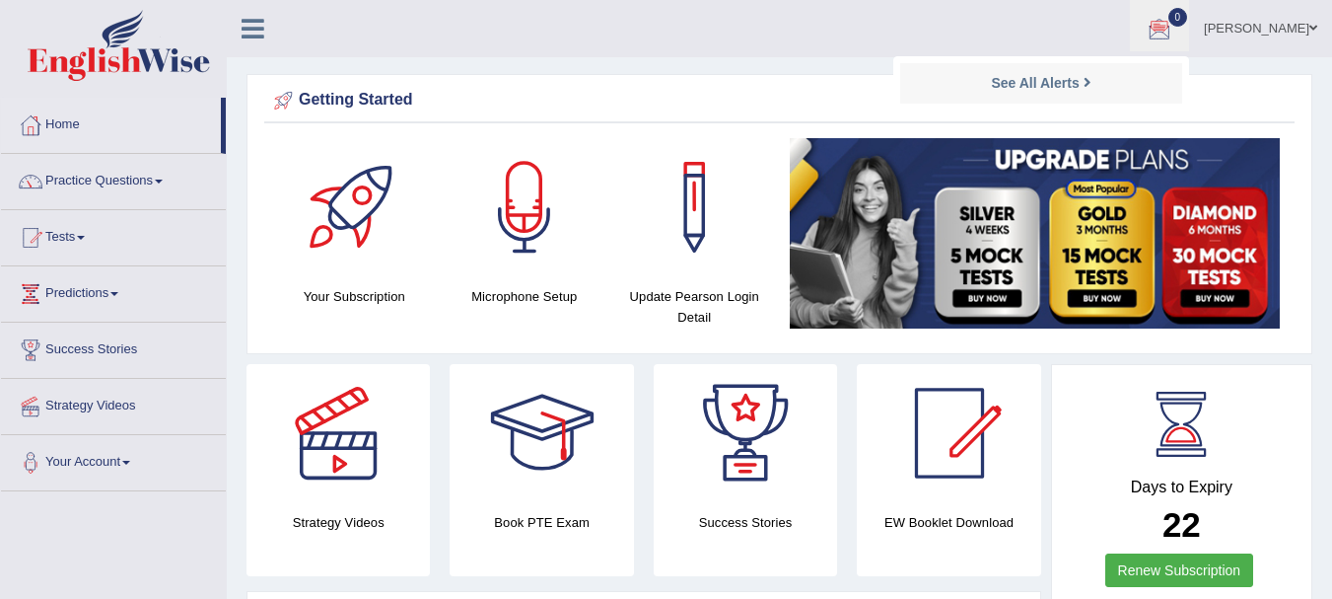 This screenshot has height=599, width=1332. Describe the element at coordinates (113, 403) in the screenshot. I see `a: Strategy Videos` at that location.